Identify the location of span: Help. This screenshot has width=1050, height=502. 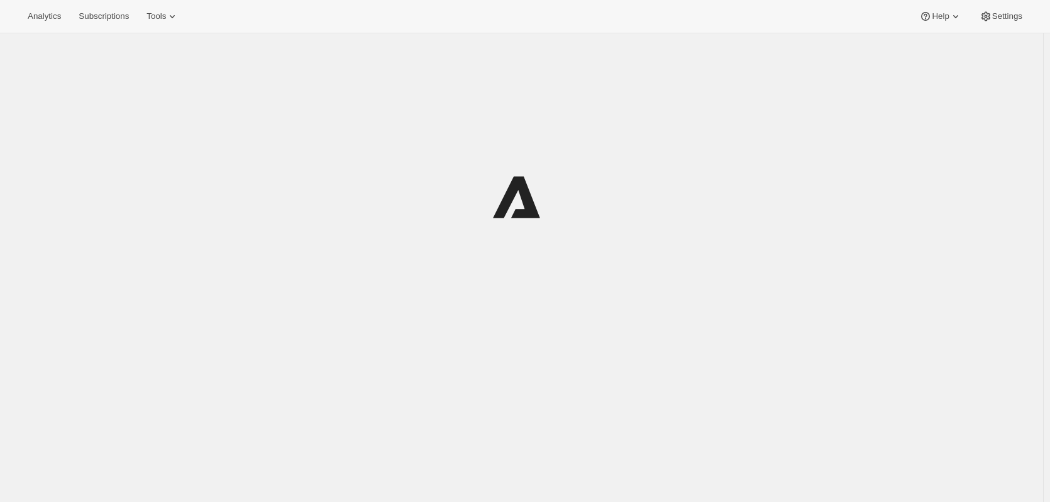
(940, 16).